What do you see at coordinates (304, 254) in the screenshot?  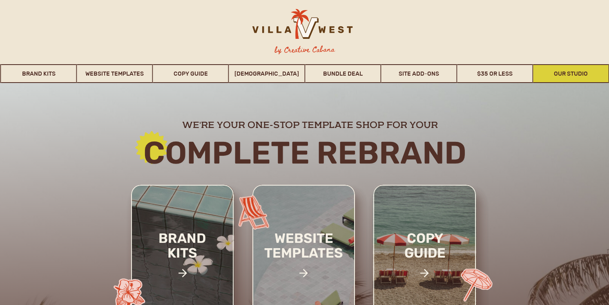 I see `a: website templates` at bounding box center [304, 254].